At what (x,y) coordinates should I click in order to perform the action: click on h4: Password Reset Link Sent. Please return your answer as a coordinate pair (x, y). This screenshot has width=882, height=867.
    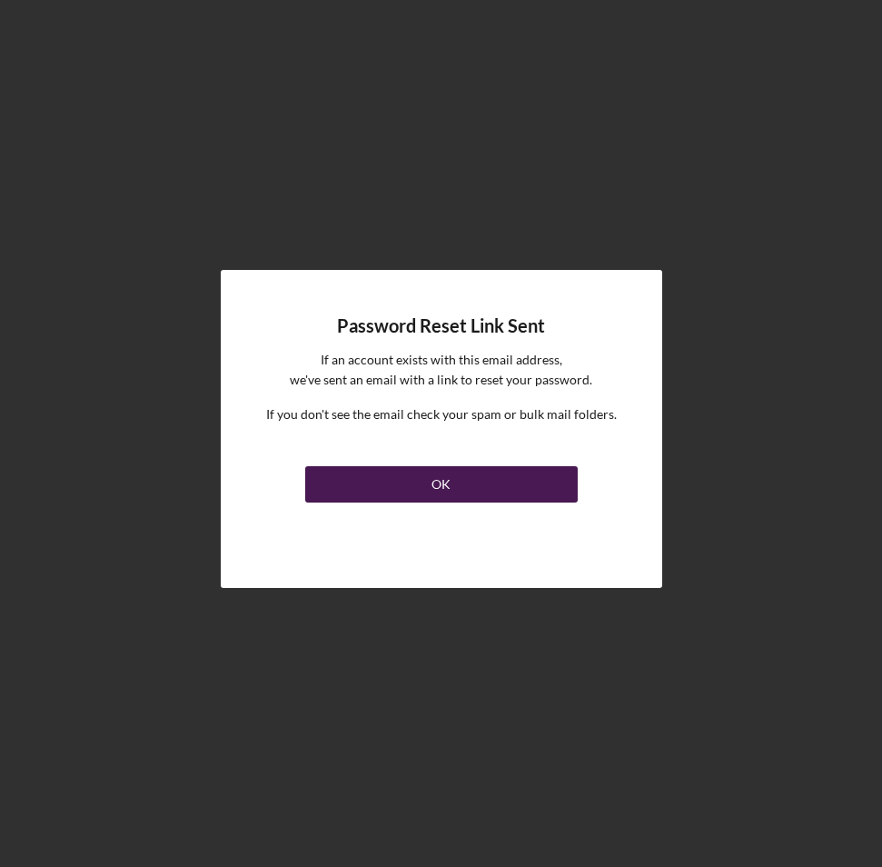
    Looking at the image, I should click on (441, 325).